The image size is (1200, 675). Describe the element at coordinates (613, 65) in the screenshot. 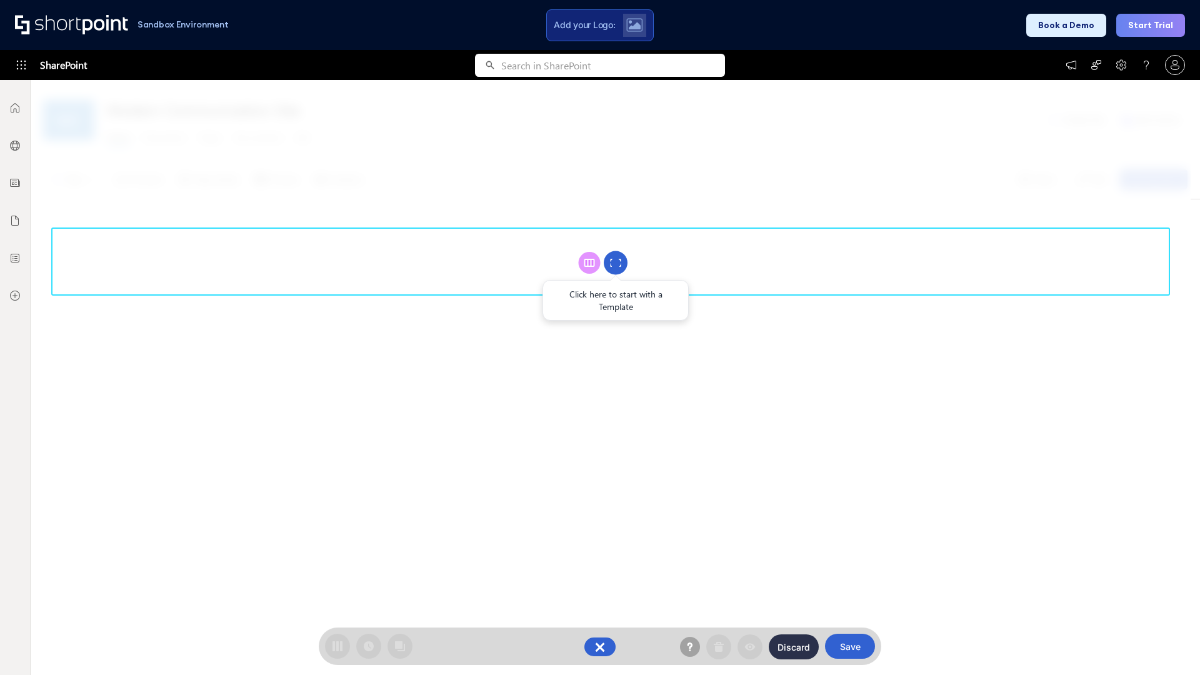

I see `input: Search in SharePoint` at that location.